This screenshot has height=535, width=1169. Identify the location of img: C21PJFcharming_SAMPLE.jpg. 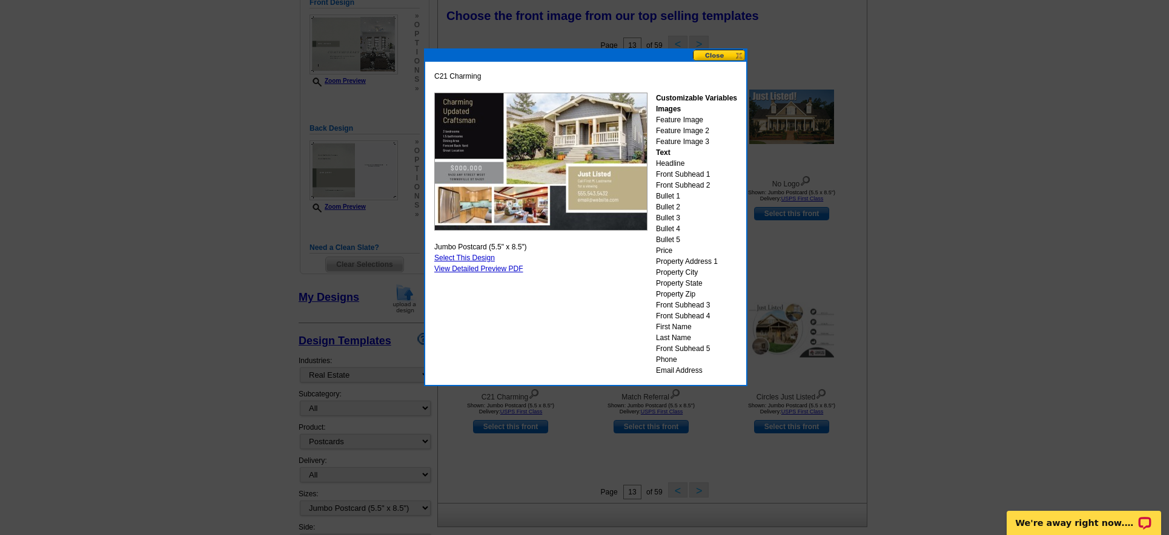
(541, 162).